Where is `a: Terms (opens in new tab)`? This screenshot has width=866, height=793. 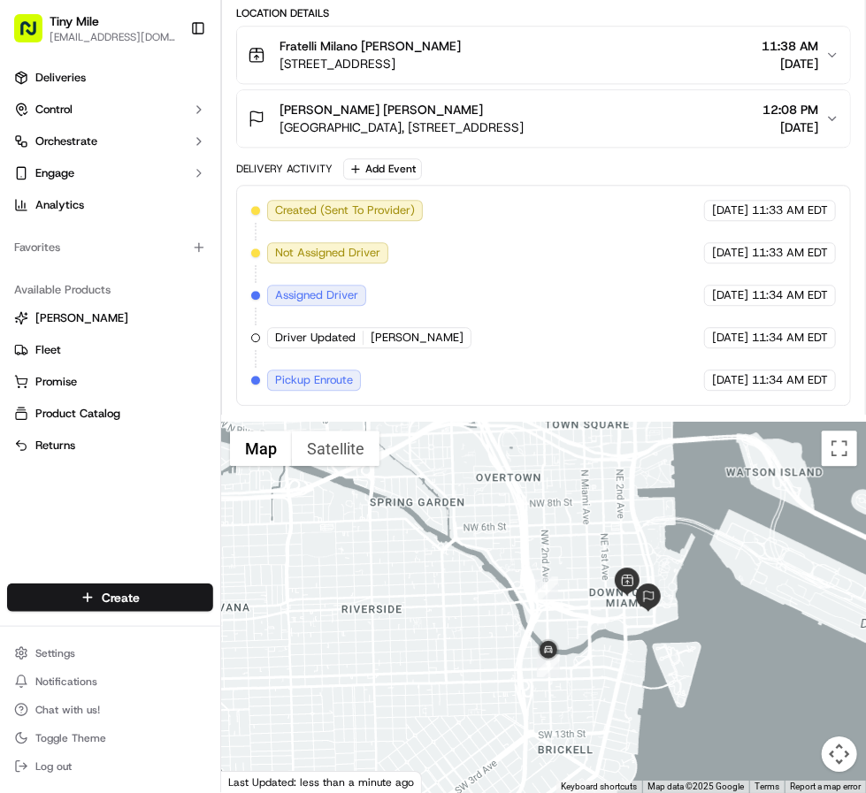
a: Terms (opens in new tab) is located at coordinates (767, 786).